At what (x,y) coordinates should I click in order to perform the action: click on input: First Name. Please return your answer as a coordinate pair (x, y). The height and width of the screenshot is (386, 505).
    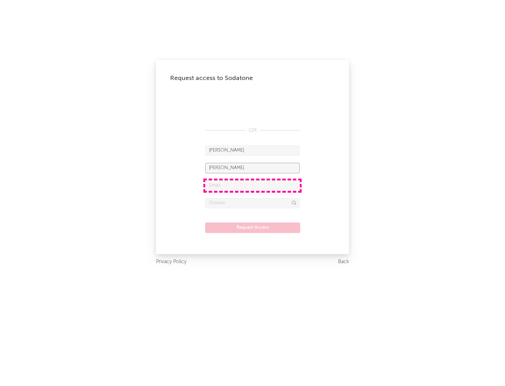
    Looking at the image, I should click on (252, 150).